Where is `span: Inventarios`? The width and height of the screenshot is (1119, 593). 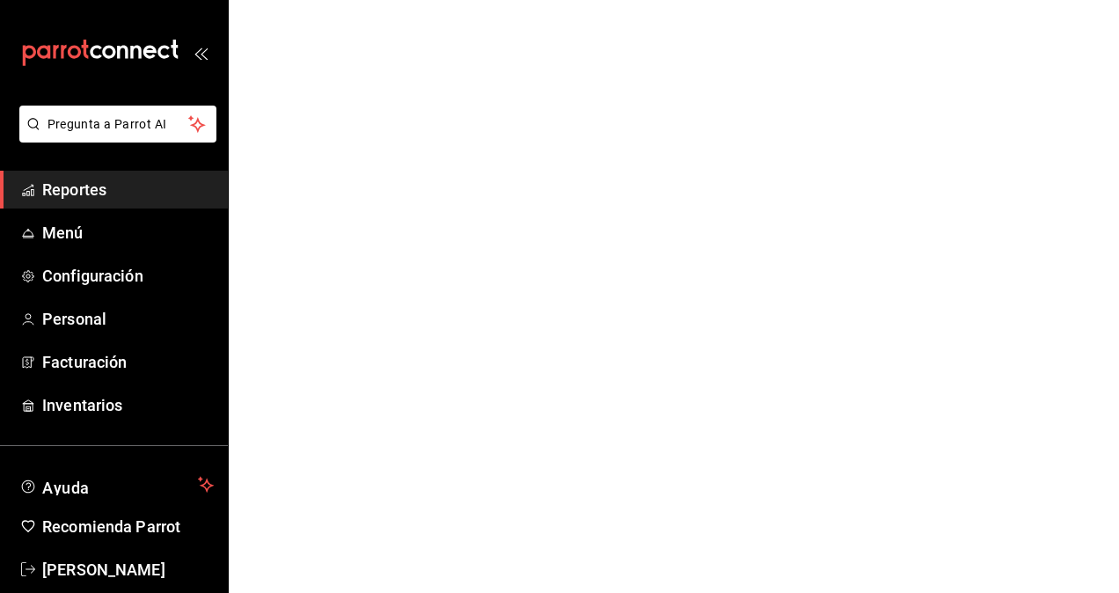
span: Inventarios is located at coordinates (128, 405).